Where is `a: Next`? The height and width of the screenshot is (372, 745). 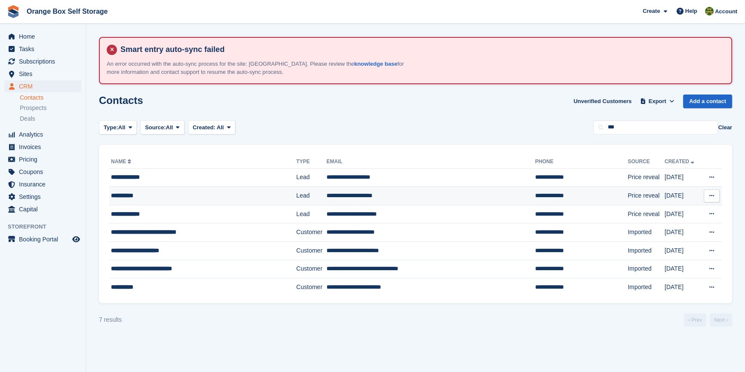
a: Next is located at coordinates (721, 320).